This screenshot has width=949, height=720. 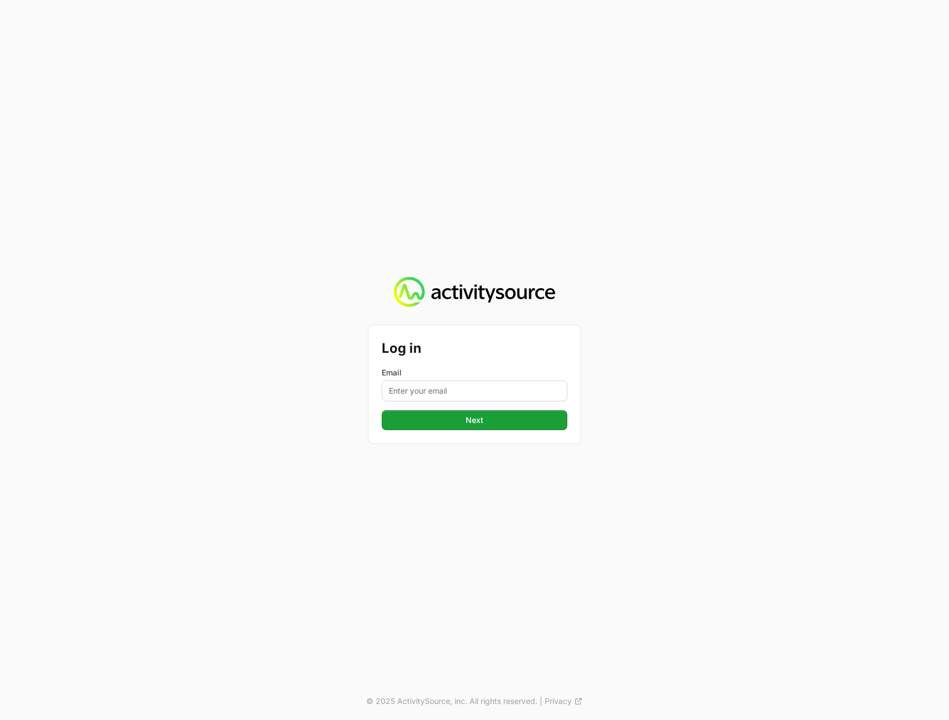 I want to click on span: Next, so click(x=475, y=420).